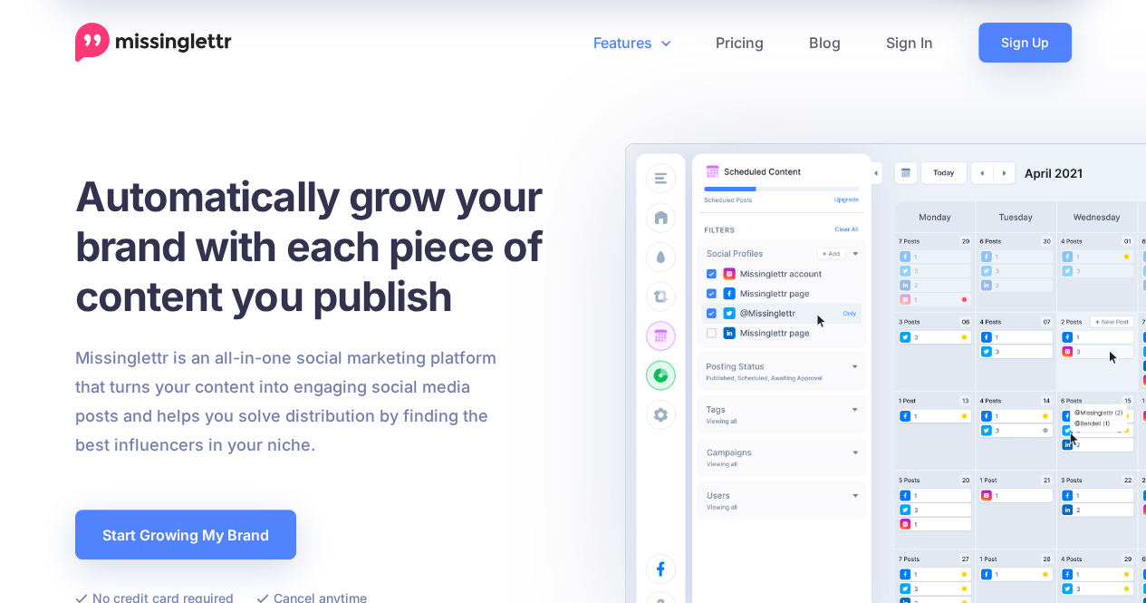 The width and height of the screenshot is (1146, 603). Describe the element at coordinates (825, 43) in the screenshot. I see `a: Blog` at that location.